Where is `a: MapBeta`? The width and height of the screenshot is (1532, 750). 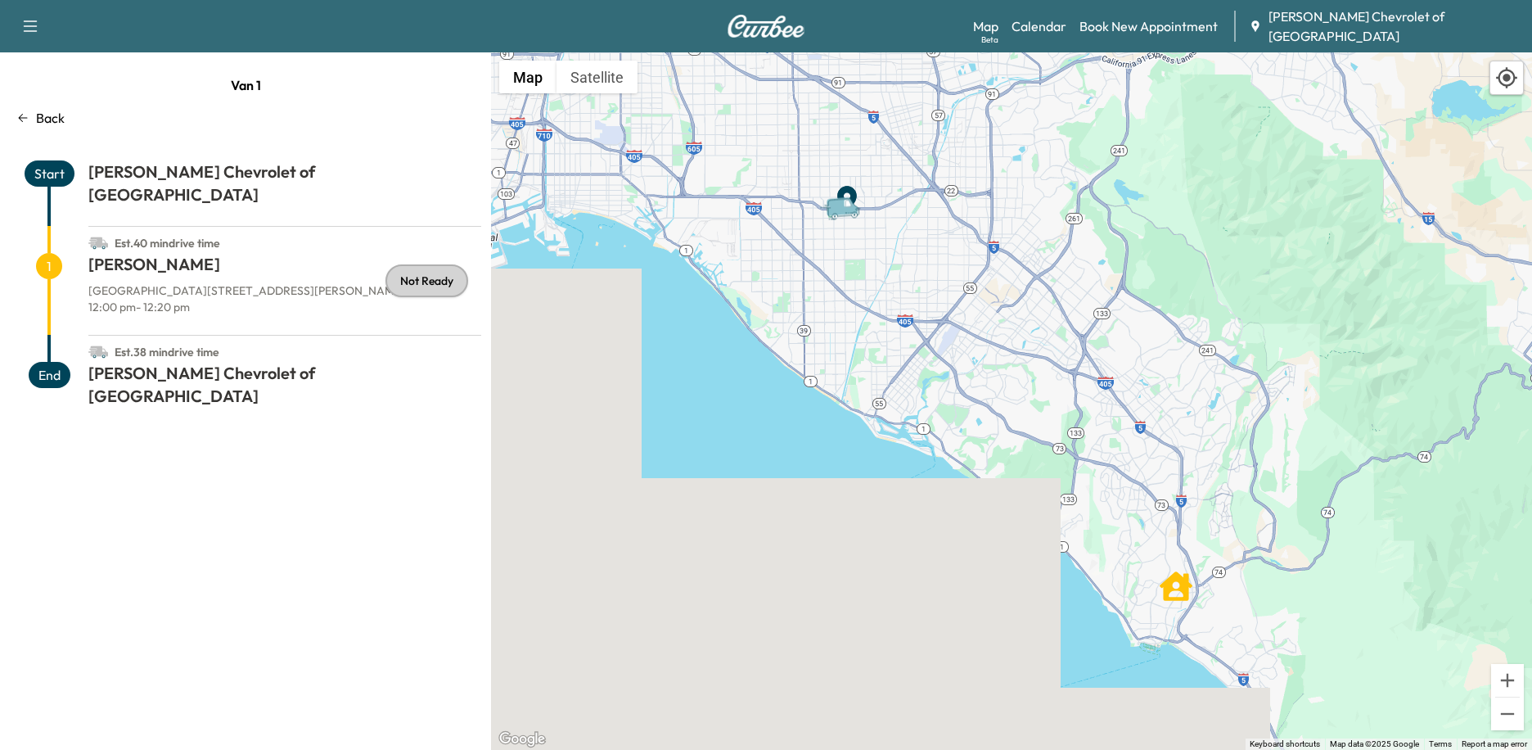
a: MapBeta is located at coordinates (985, 26).